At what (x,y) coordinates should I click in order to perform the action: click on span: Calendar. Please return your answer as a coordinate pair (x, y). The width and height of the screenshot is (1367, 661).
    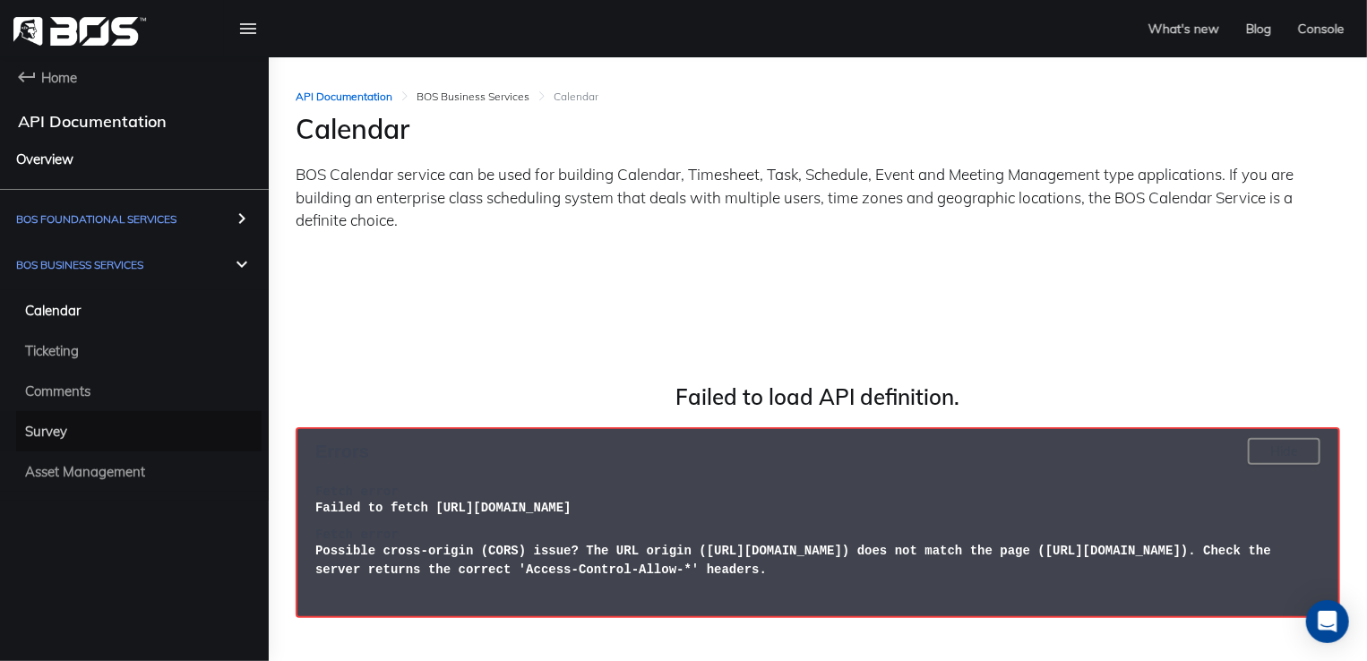
    Looking at the image, I should click on (53, 310).